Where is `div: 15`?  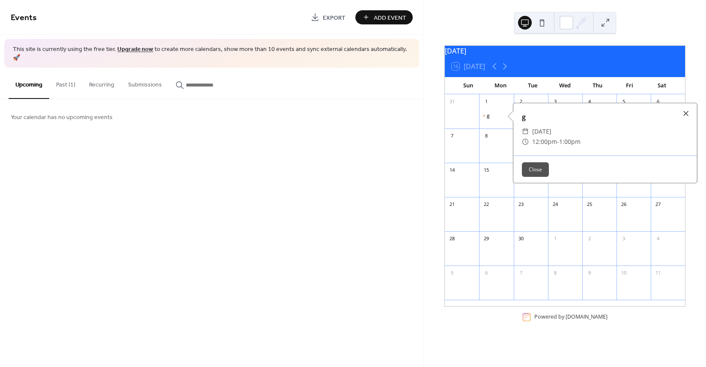
div: 15 is located at coordinates (486, 170).